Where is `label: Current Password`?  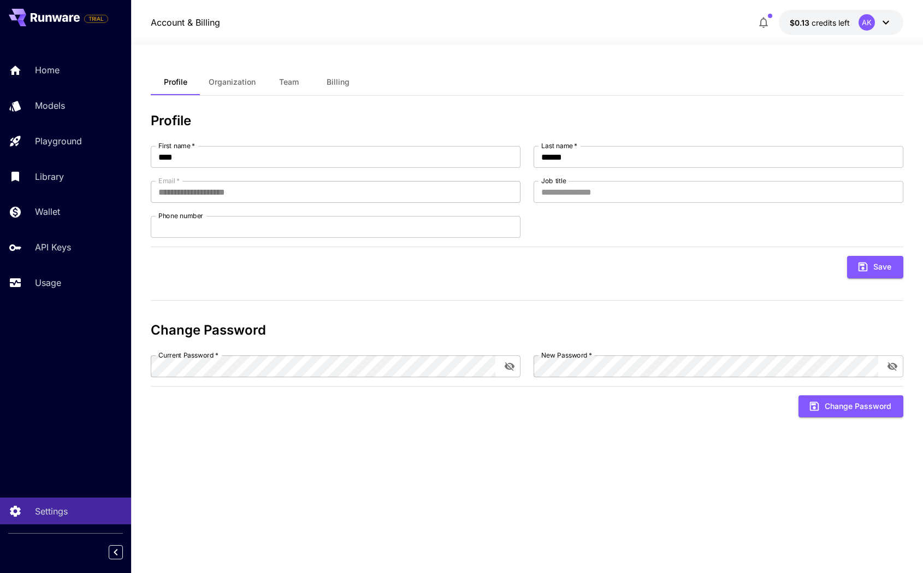
label: Current Password is located at coordinates (189, 355).